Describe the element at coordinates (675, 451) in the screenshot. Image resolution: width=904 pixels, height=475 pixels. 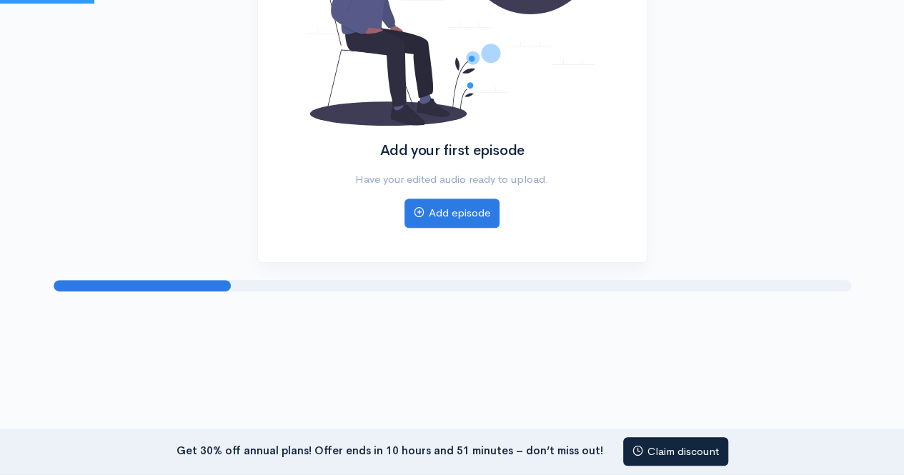
I see `a: Claim discount` at that location.